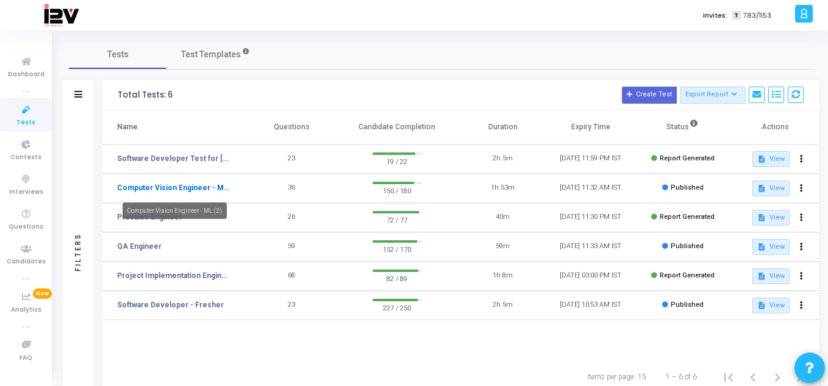  Describe the element at coordinates (291, 188) in the screenshot. I see `td: 36` at that location.